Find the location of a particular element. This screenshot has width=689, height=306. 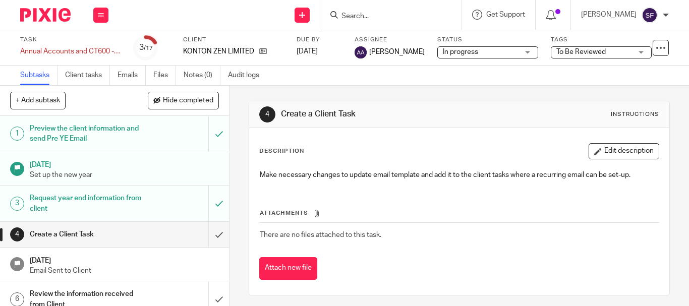

button: Edit description is located at coordinates (624, 151).